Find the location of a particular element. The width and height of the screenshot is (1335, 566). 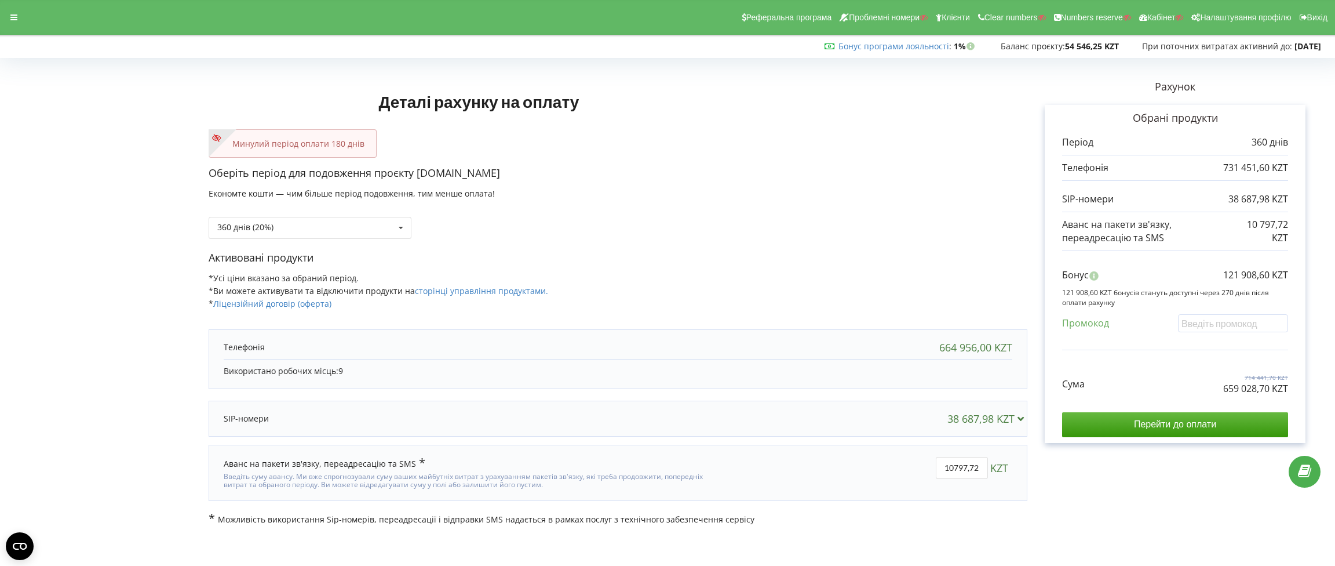

p: Бонус is located at coordinates (1076, 275).